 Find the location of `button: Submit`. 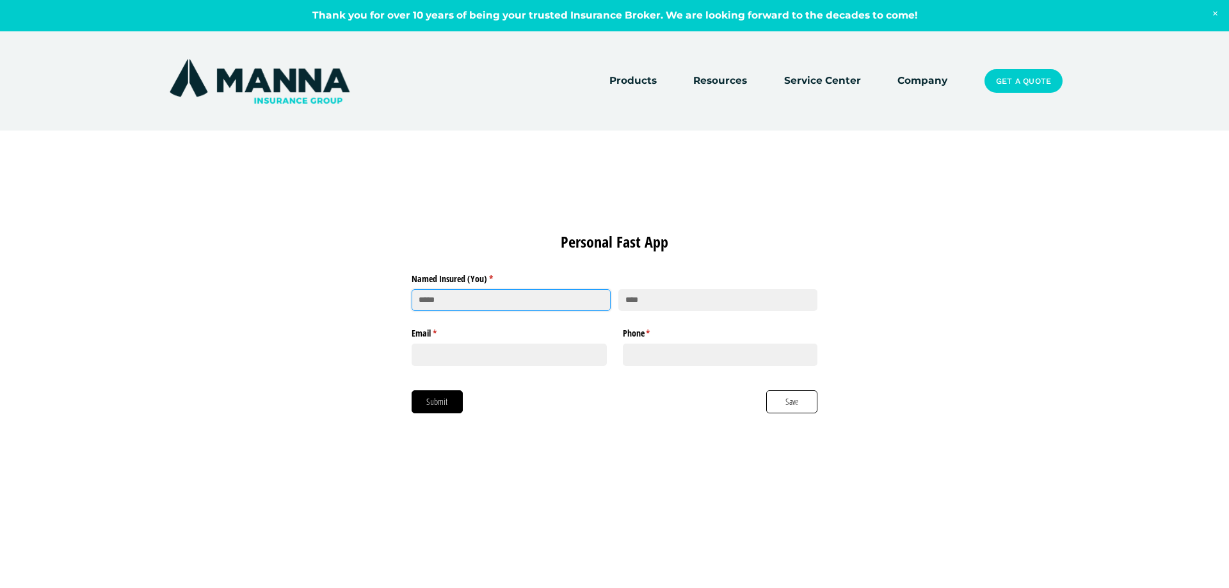

button: Submit is located at coordinates (437, 402).